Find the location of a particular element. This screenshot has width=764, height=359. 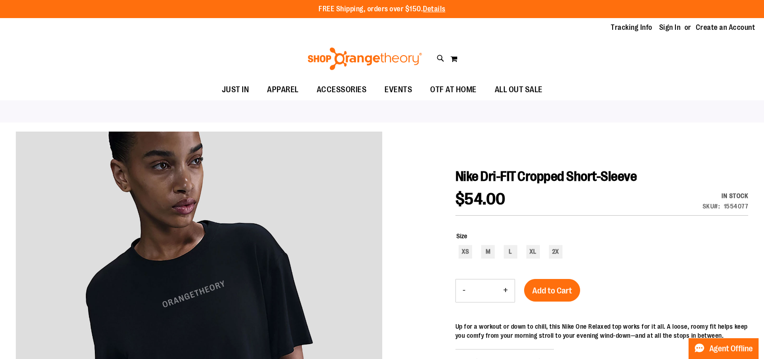

div: XL is located at coordinates (533, 252).